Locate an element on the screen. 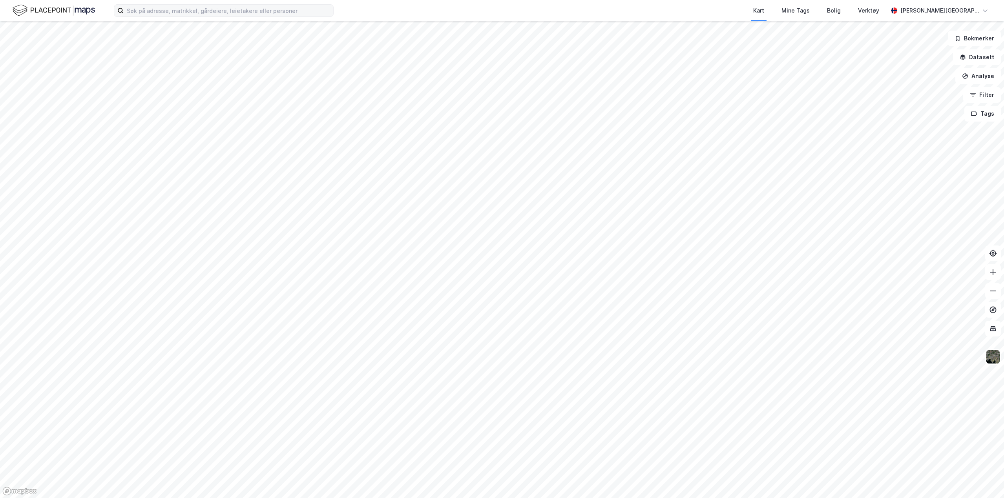  button: Bokmerker is located at coordinates (974, 38).